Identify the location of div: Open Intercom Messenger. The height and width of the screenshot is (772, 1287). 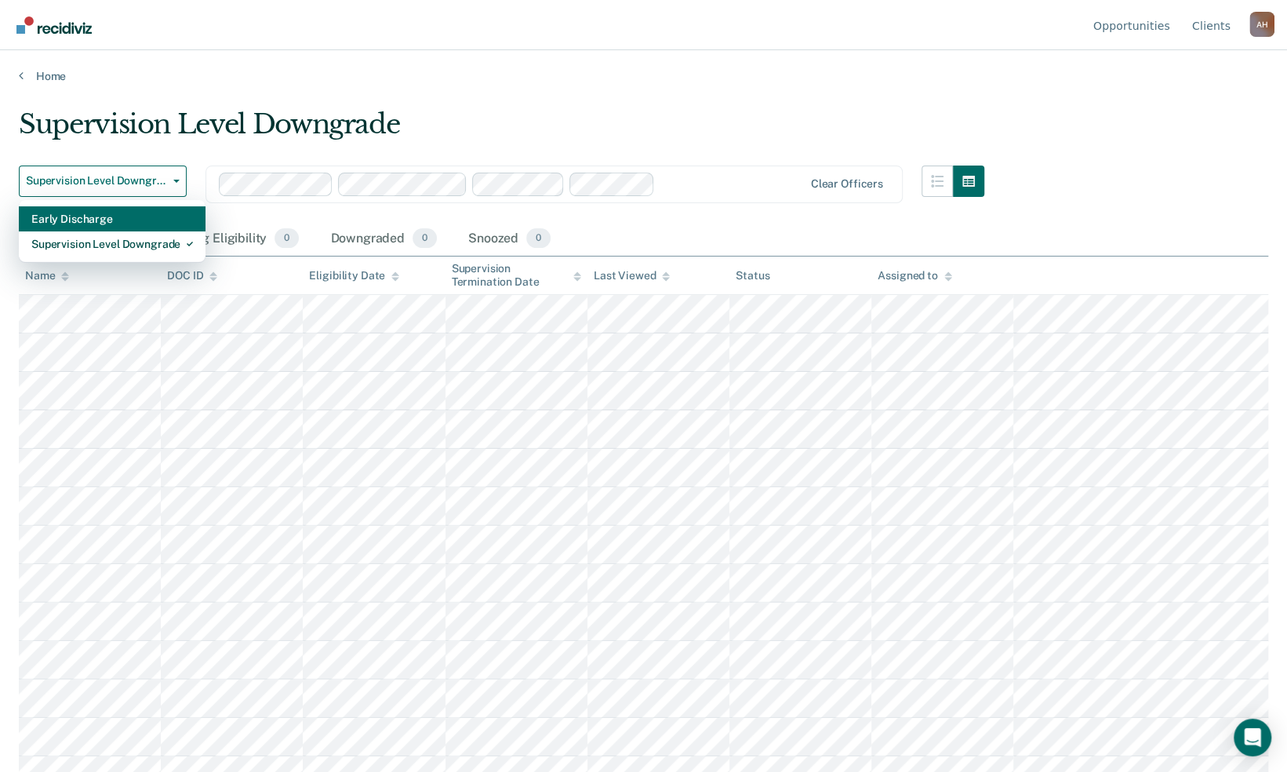
(1252, 737).